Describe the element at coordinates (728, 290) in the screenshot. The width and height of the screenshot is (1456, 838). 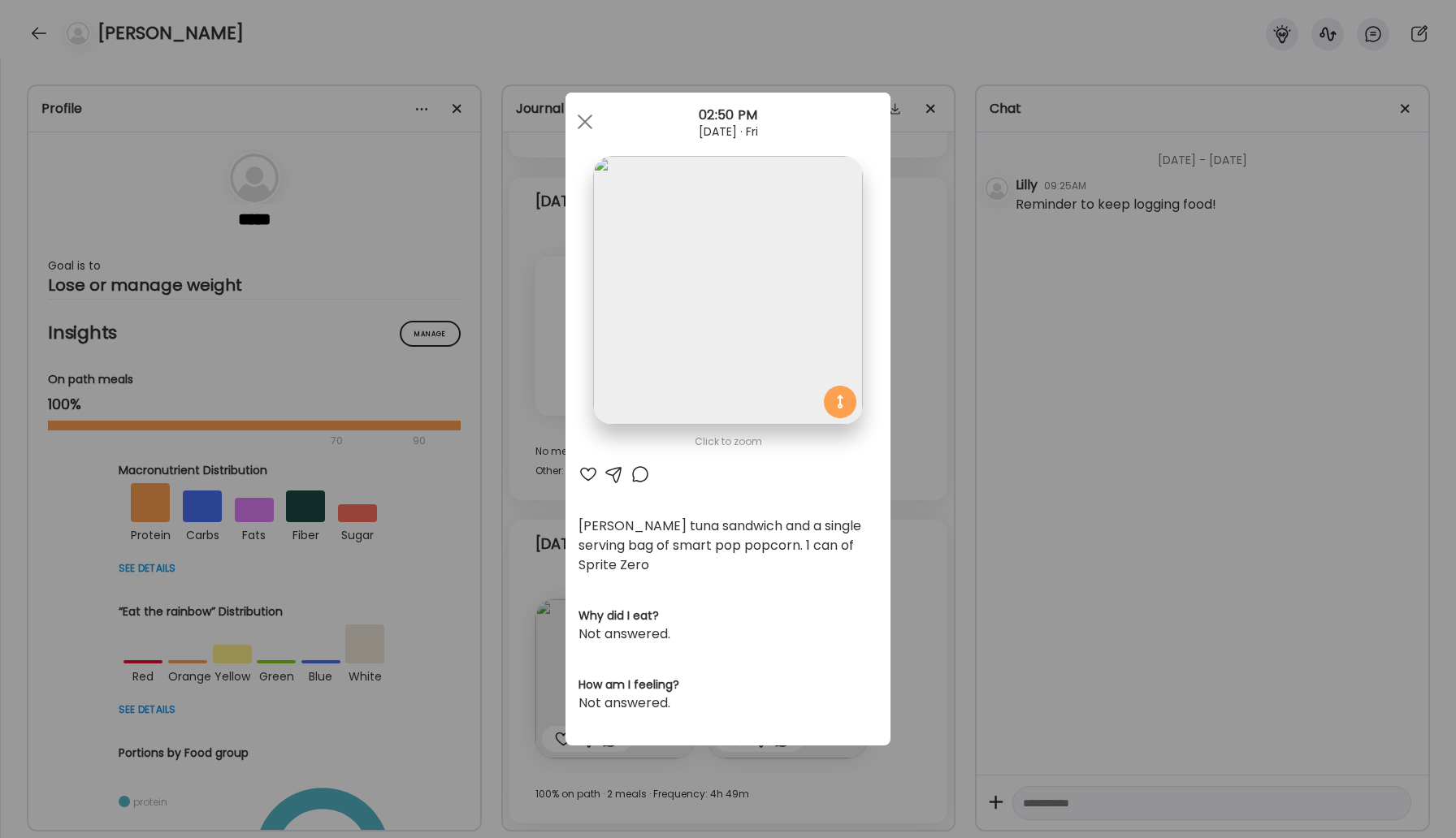
I see `img: images%2FbvRX2pFCROQWHeSoHPTPPVxD9x42%2FCrVaCiOpze3SBtQYGHcW%2FmzSRcZTdhlZd23Mtd9oD_1080` at that location.